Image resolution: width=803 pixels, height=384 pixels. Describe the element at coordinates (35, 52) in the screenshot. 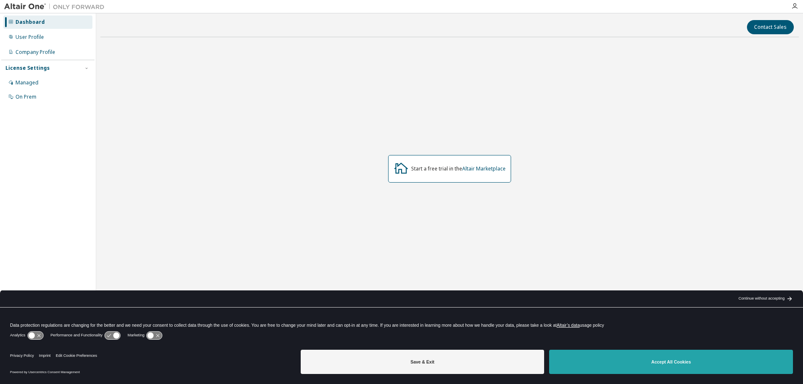

I see `div: Company Profile` at that location.